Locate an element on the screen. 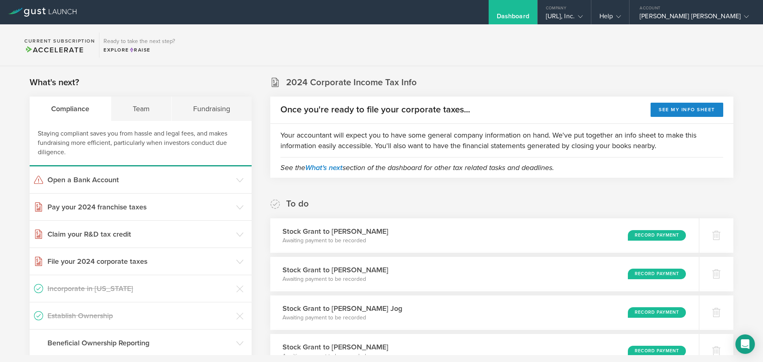 This screenshot has height=362, width=763. div: Staying compliant saves you from hassle and legal fees, and makes fundraising more efficient, par... is located at coordinates (140, 144).